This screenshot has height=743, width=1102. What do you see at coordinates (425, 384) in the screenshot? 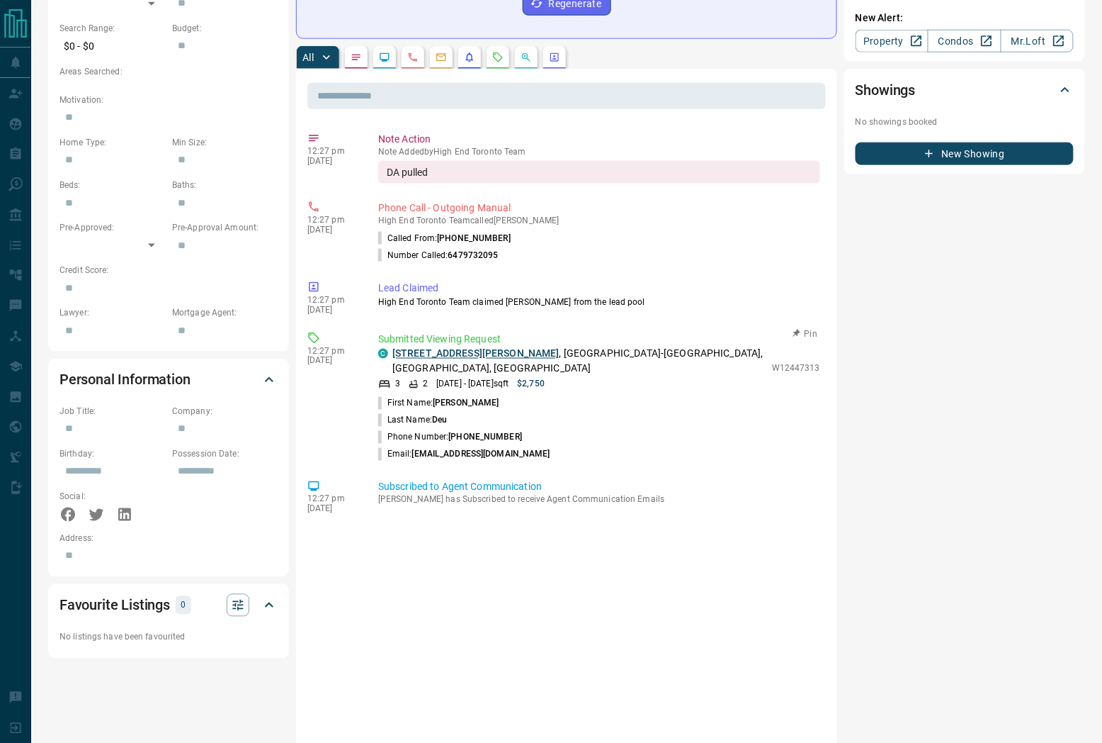
I see `p: 2` at bounding box center [425, 384].